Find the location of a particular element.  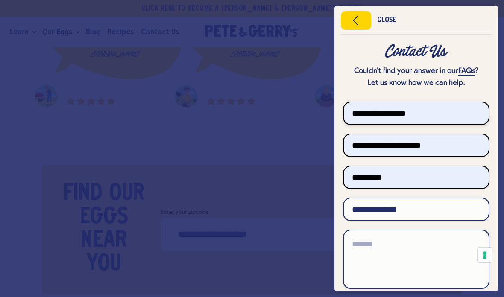

div: Close is located at coordinates (387, 21).